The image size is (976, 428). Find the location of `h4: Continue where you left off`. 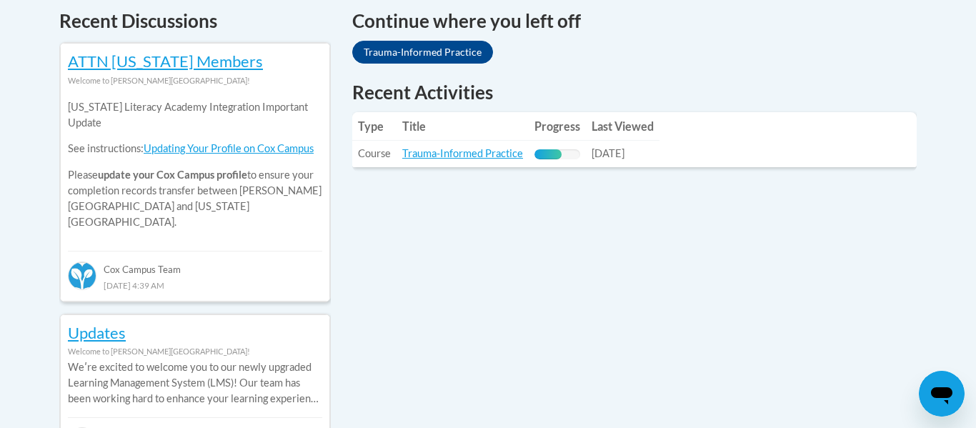

h4: Continue where you left off is located at coordinates (634, 21).